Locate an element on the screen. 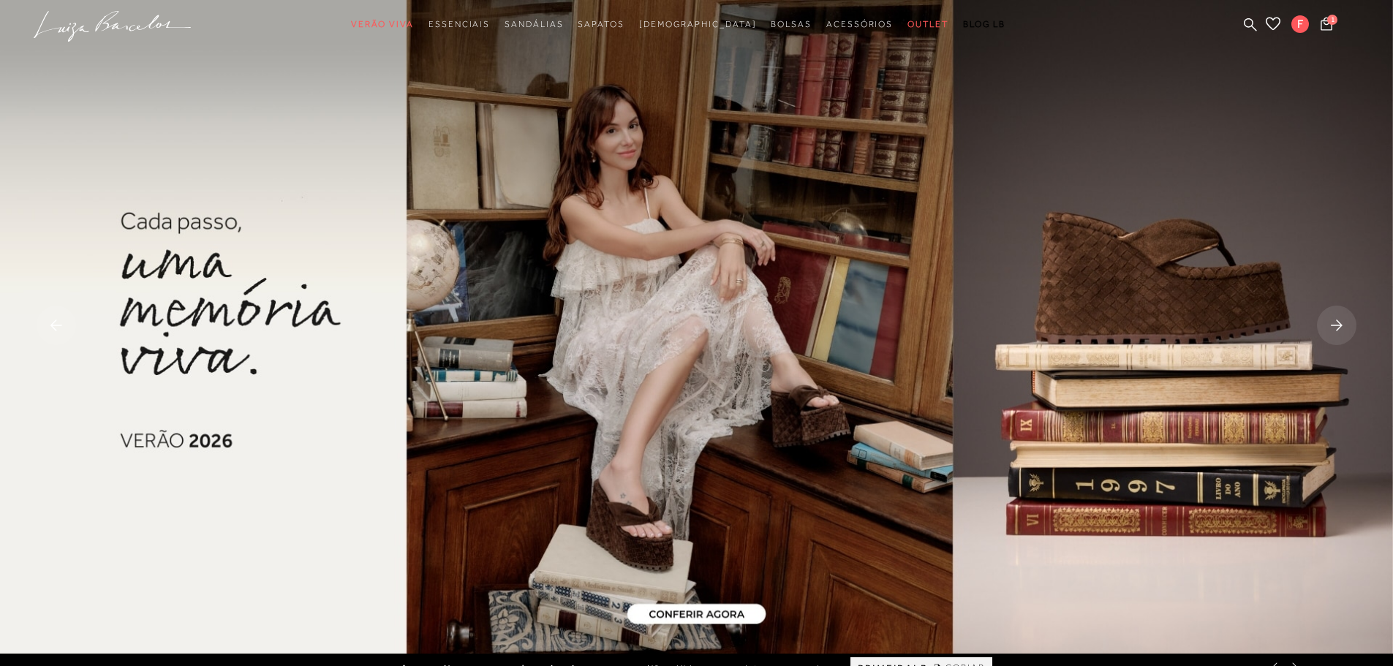  span: Sandálias is located at coordinates (534, 24).